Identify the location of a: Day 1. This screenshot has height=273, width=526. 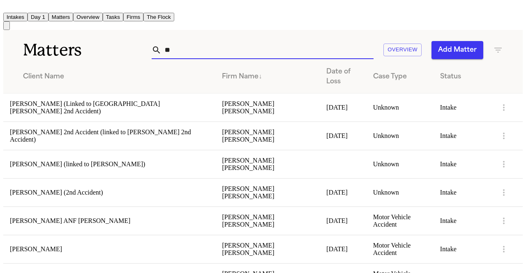
(38, 16).